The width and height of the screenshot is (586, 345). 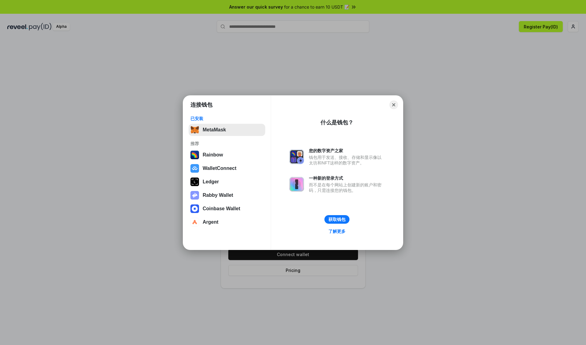 I want to click on div: 什么是钱包？, so click(x=337, y=122).